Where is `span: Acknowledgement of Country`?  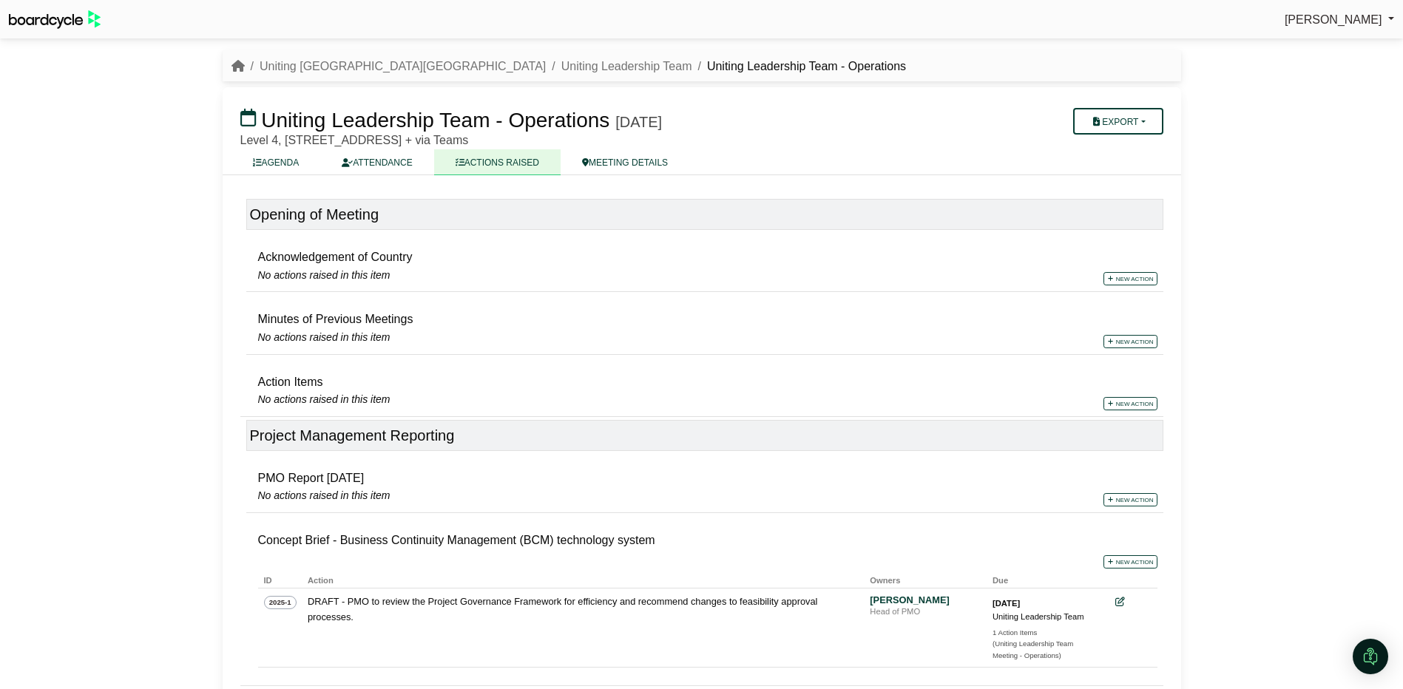
span: Acknowledgement of Country is located at coordinates (335, 257).